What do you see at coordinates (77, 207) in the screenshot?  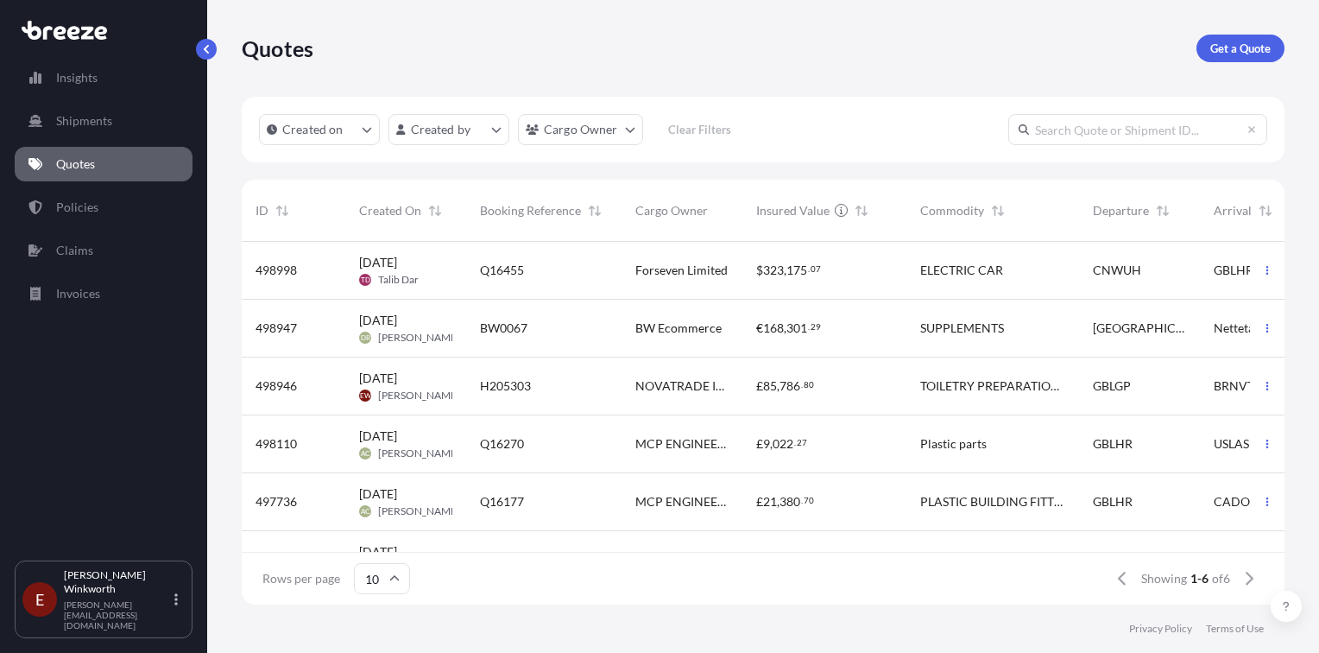 I see `p: Policies` at bounding box center [77, 207].